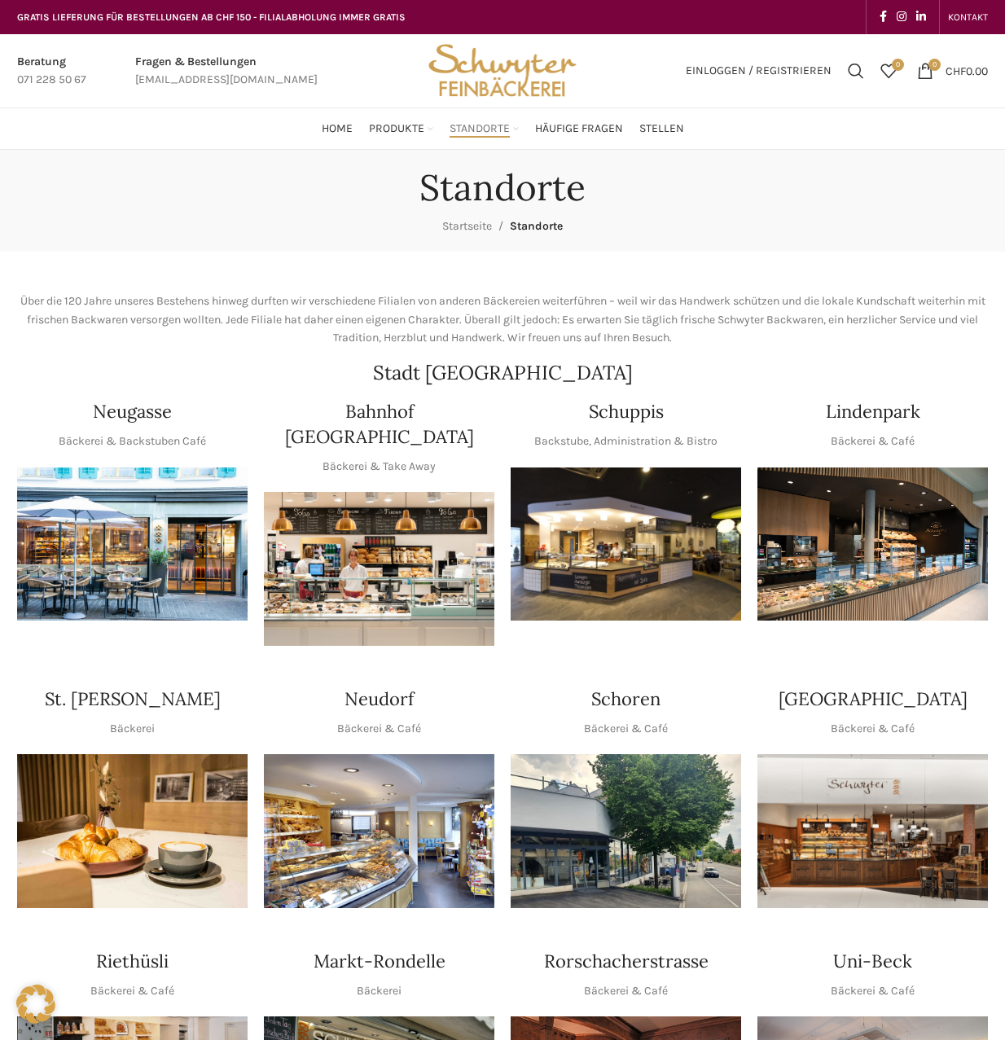 The image size is (1005, 1040). Describe the element at coordinates (467, 226) in the screenshot. I see `a: Startseite` at that location.